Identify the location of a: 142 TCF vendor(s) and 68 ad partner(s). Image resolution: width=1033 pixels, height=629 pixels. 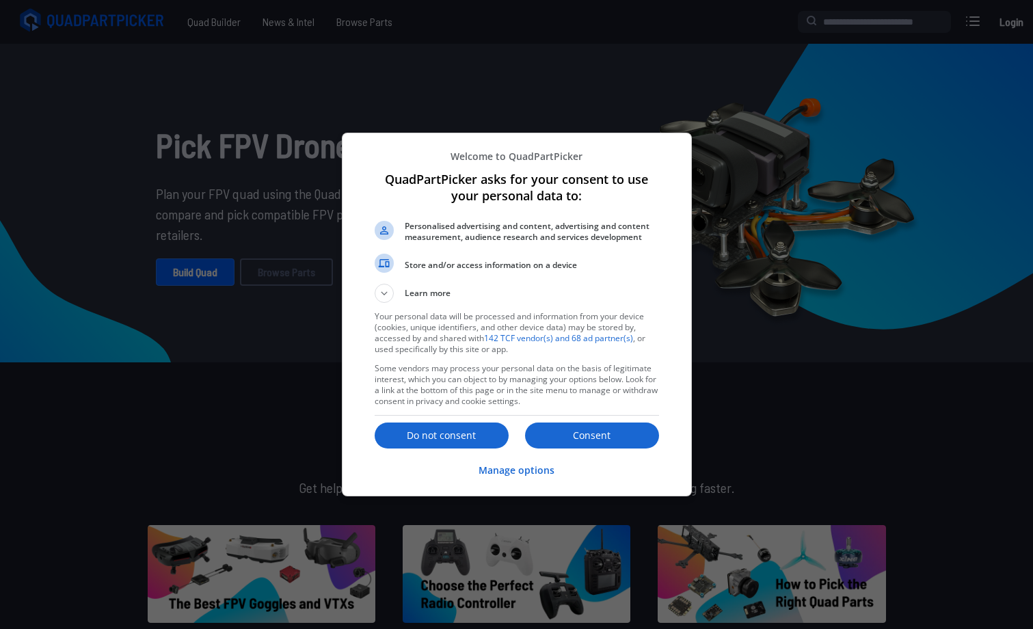
(558, 338).